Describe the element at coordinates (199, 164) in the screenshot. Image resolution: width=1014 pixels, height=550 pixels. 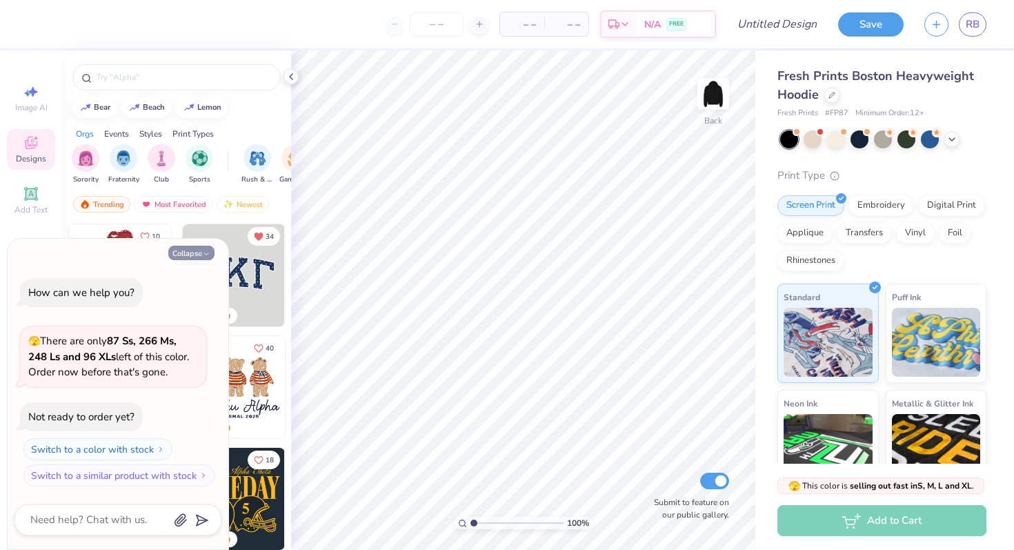
I see `div: filter for Sports` at that location.